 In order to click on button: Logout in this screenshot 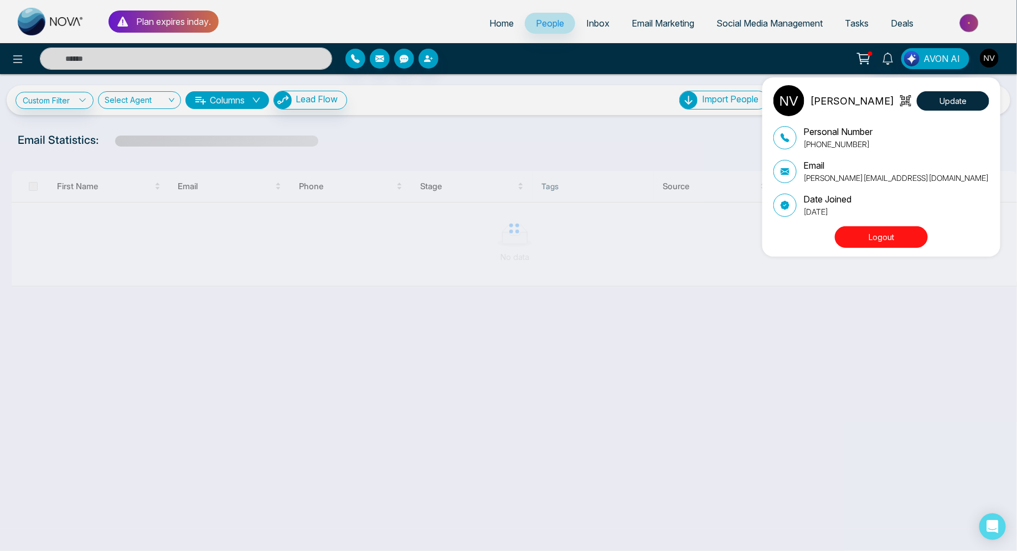, I will do `click(881, 237)`.